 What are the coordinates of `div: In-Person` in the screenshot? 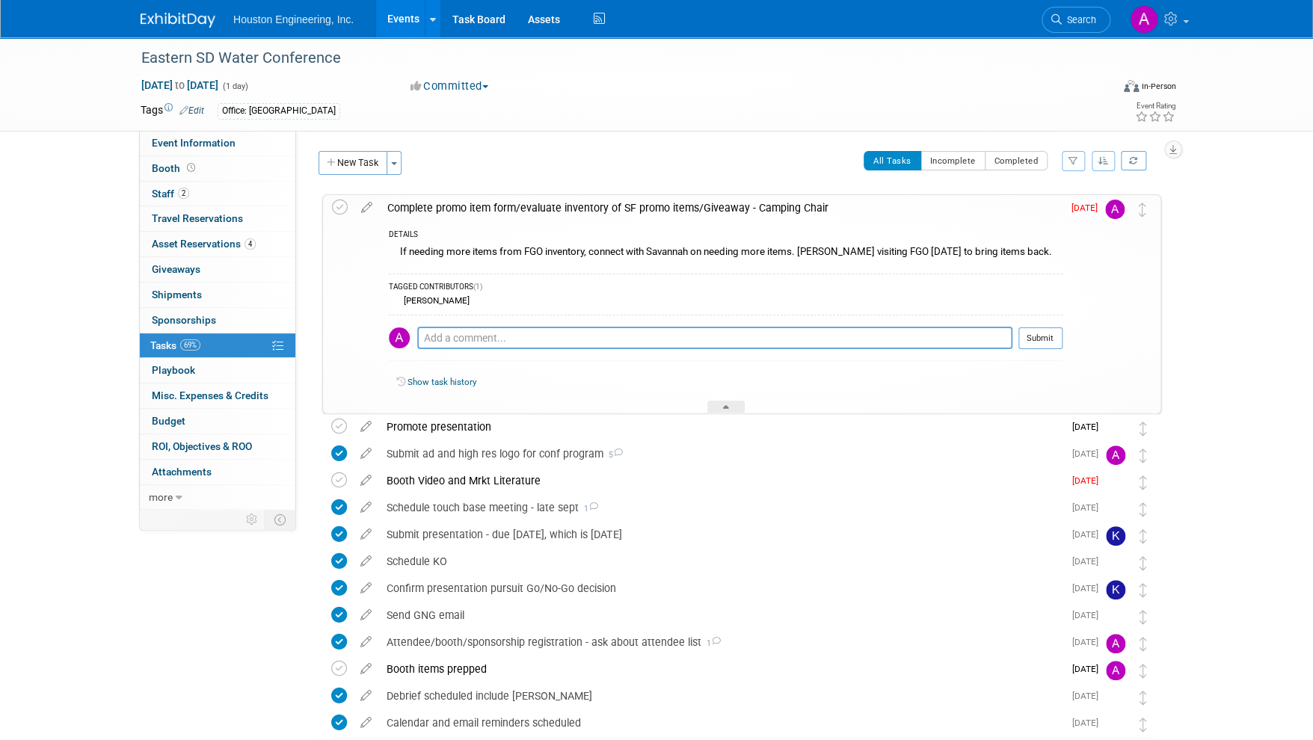 It's located at (1159, 86).